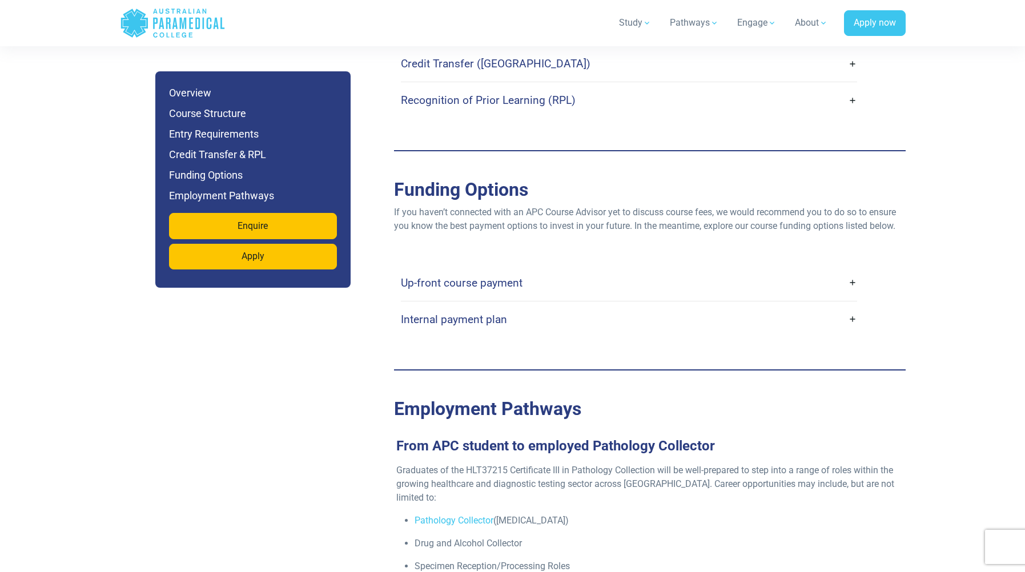 This screenshot has width=1025, height=572. Describe the element at coordinates (694, 23) in the screenshot. I see `a: Pathways` at that location.